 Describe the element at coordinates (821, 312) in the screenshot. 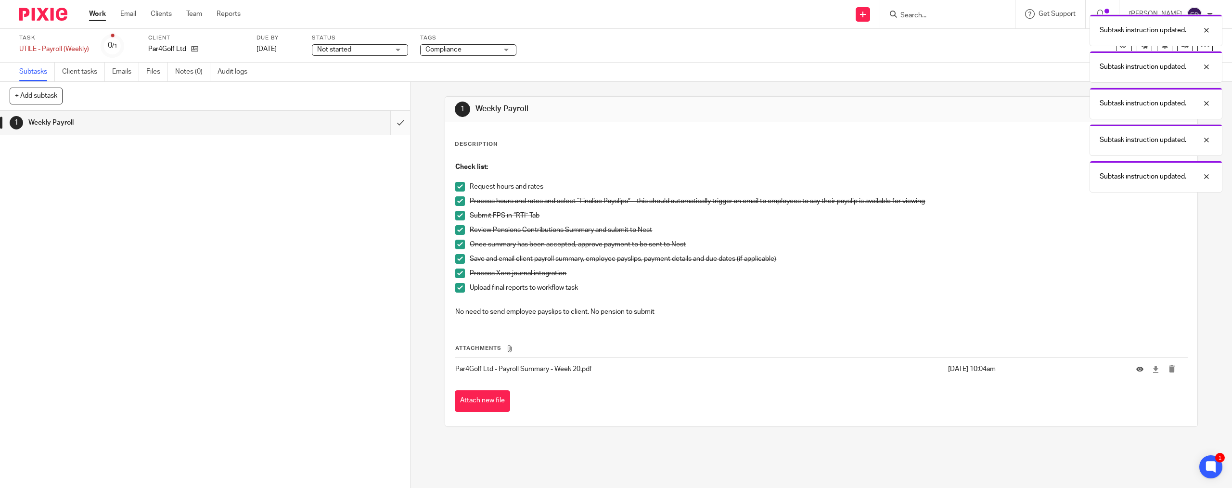

I see `p: No need to send employee payslips to client. No pension to submit` at that location.